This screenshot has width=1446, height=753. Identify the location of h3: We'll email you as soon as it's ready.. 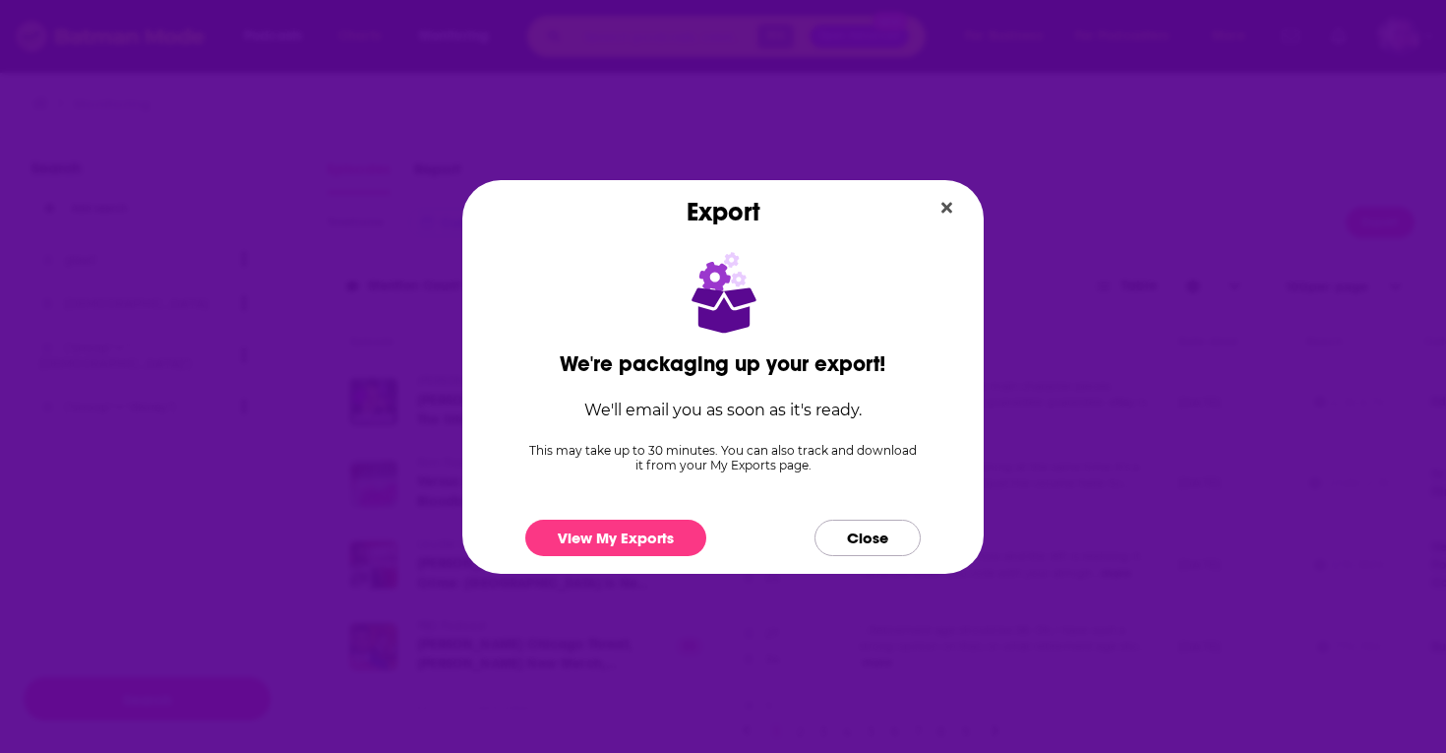
(723, 409).